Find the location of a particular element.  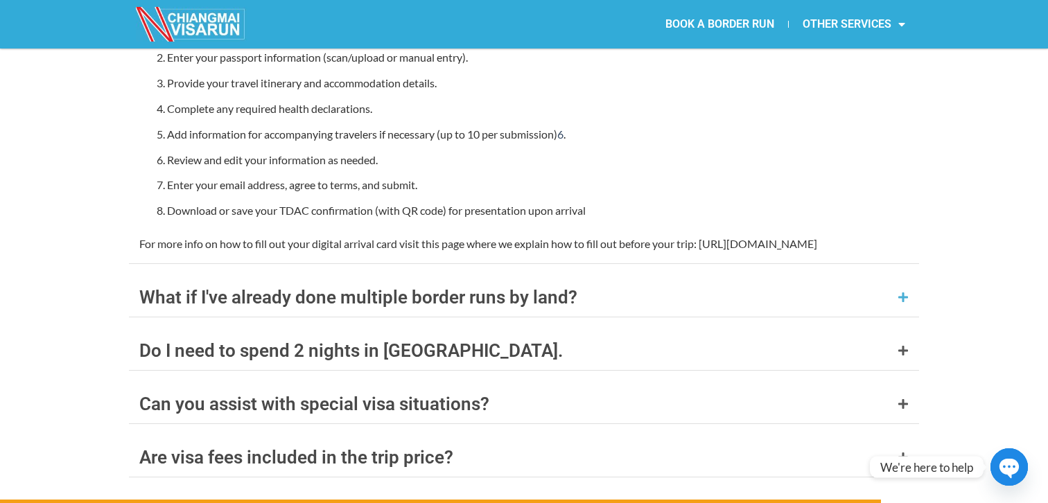

div: What if I've already done multiple border runs by land? is located at coordinates (358, 297).